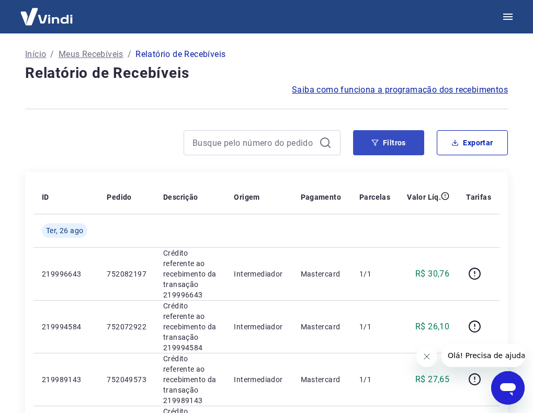 The height and width of the screenshot is (413, 533). What do you see at coordinates (47, 16) in the screenshot?
I see `img: Vindi` at bounding box center [47, 16].